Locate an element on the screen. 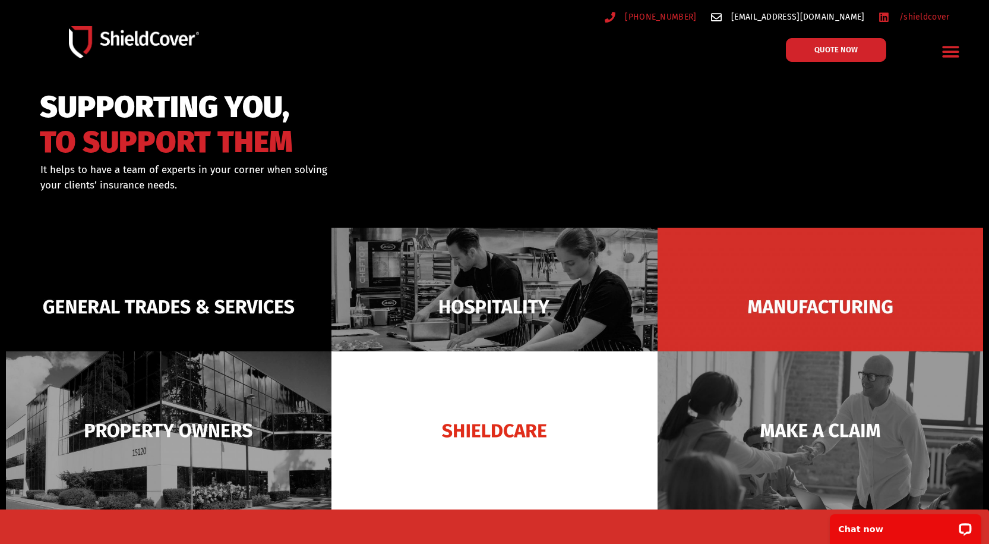 Image resolution: width=989 pixels, height=544 pixels. span: /shieldcover is located at coordinates (923, 17).